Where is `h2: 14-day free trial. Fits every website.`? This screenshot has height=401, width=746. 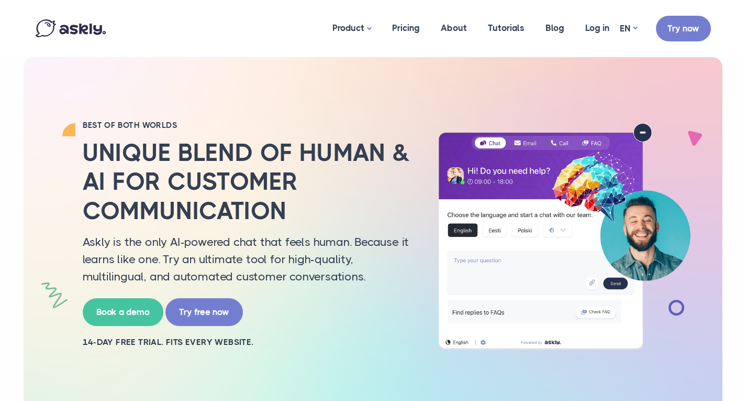 h2: 14-day free trial. Fits every website. is located at coordinates (248, 342).